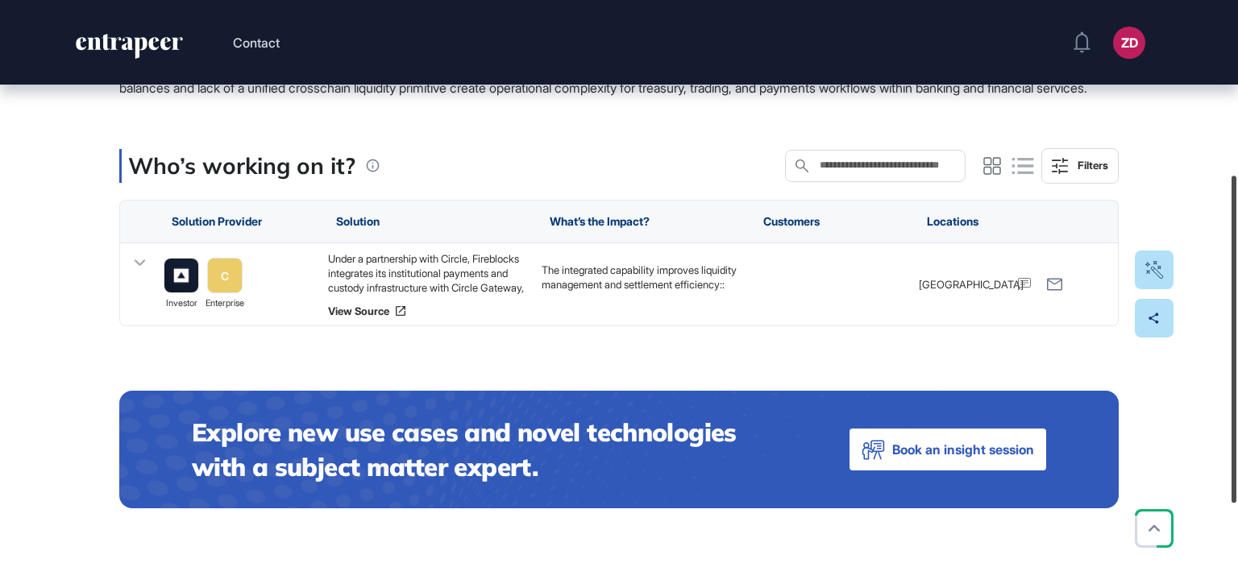 The image size is (1238, 588). Describe the element at coordinates (426, 311) in the screenshot. I see `a: View Source` at that location.